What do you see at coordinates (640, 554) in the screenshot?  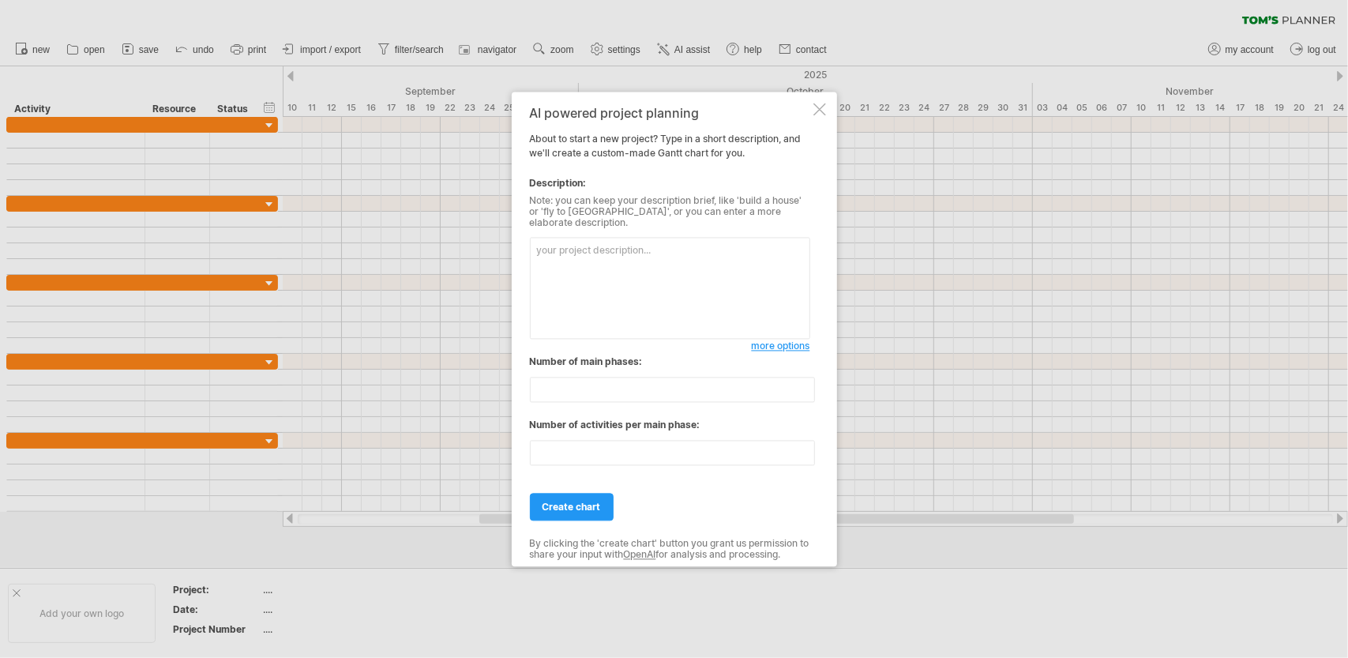 I see `a: OpenAI` at bounding box center [640, 554].